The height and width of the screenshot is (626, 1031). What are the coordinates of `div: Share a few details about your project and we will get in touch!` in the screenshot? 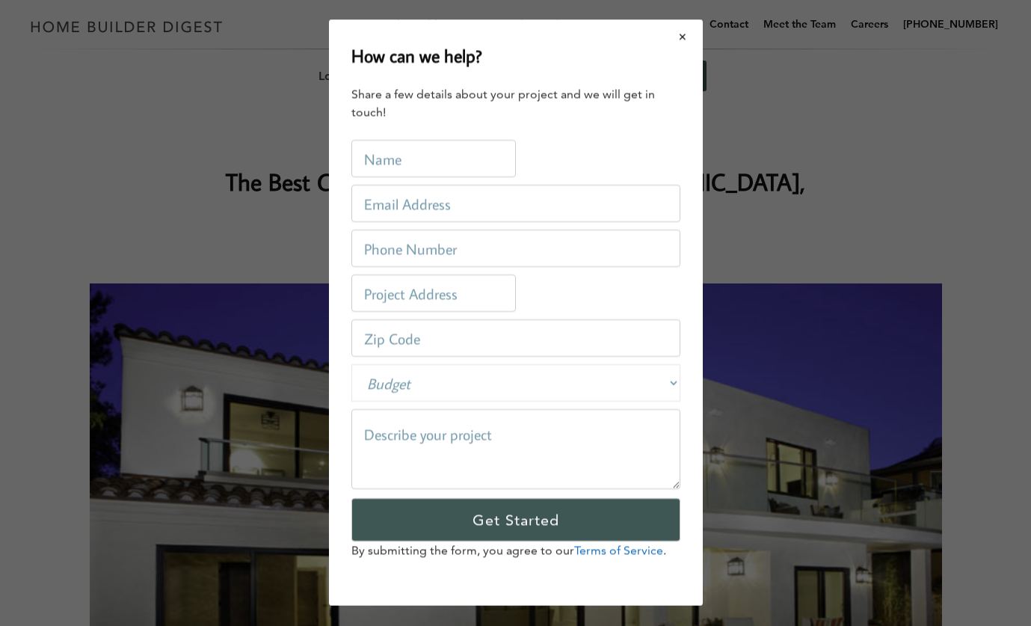 It's located at (516, 104).